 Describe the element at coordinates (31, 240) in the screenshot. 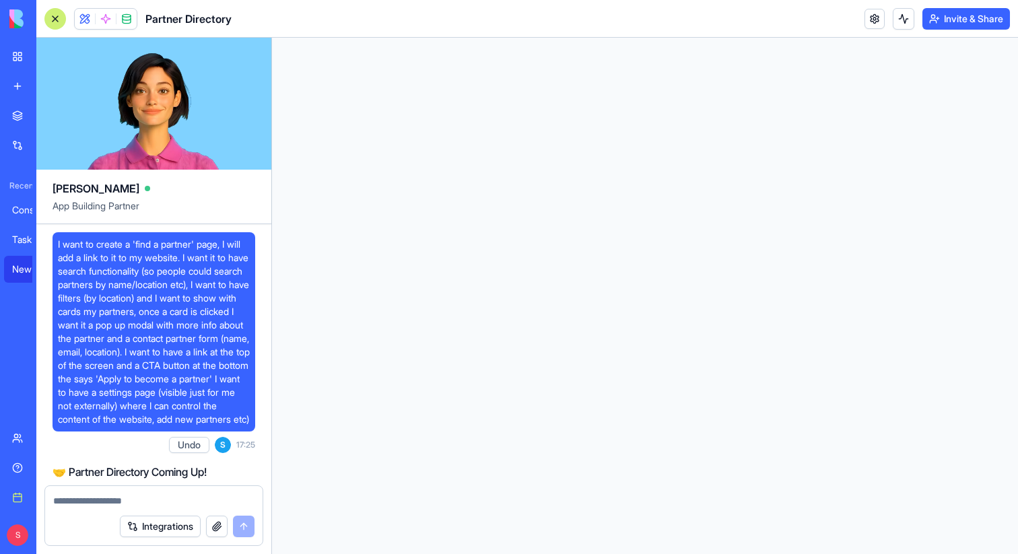

I see `a: TaskFlow` at that location.